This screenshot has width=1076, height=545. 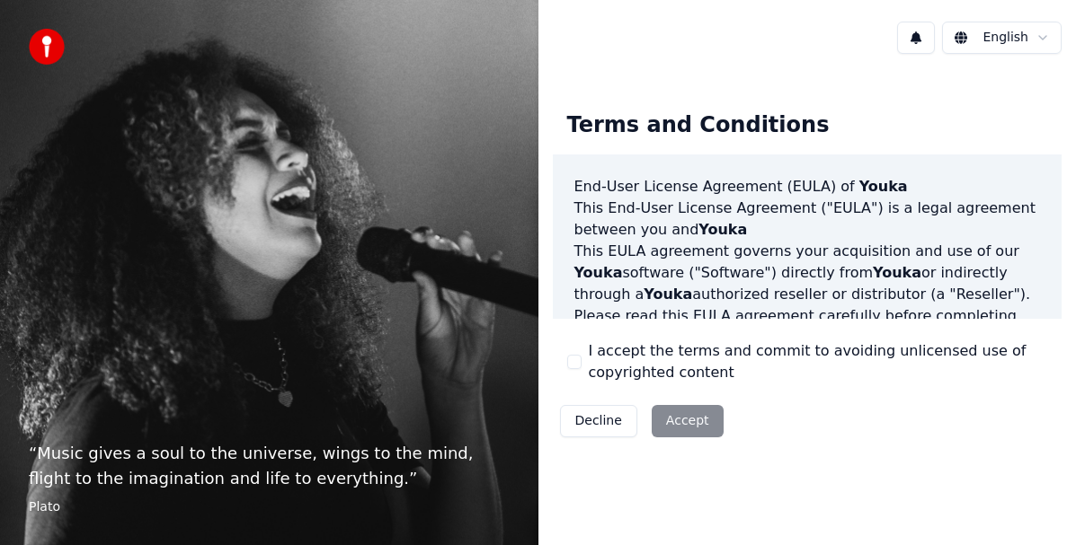 What do you see at coordinates (269, 508) in the screenshot?
I see `footer: Plato` at bounding box center [269, 508].